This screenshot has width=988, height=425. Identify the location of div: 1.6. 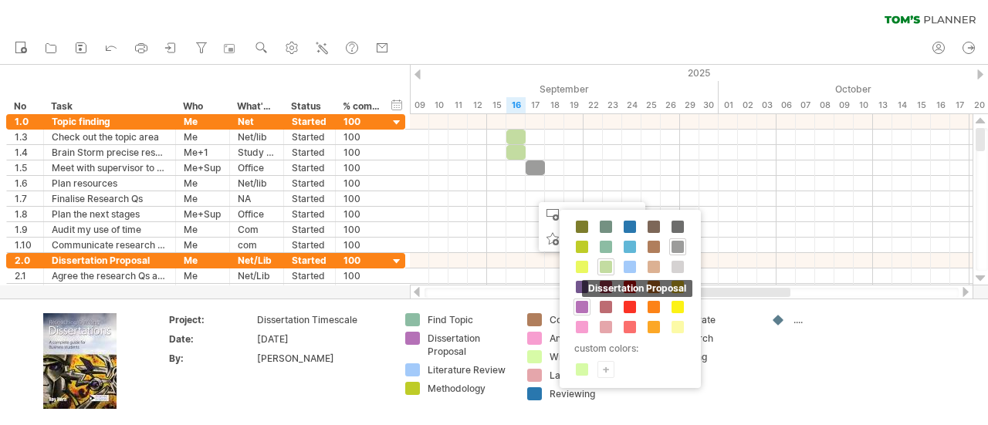
(25, 183).